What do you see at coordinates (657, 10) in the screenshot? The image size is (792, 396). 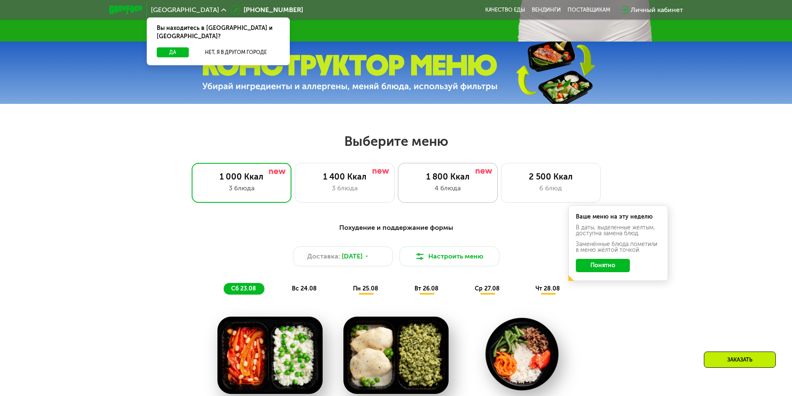 I see `div: Личный кабинет` at bounding box center [657, 10].